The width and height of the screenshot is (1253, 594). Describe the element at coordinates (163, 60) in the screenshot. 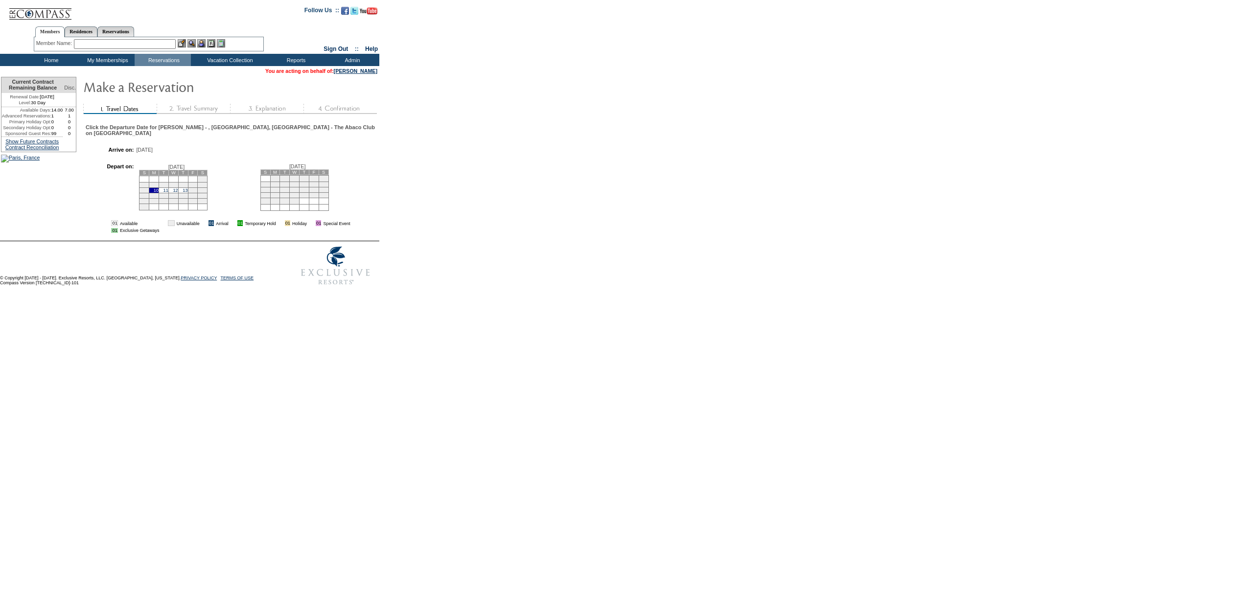

I see `td: Reservations` at that location.